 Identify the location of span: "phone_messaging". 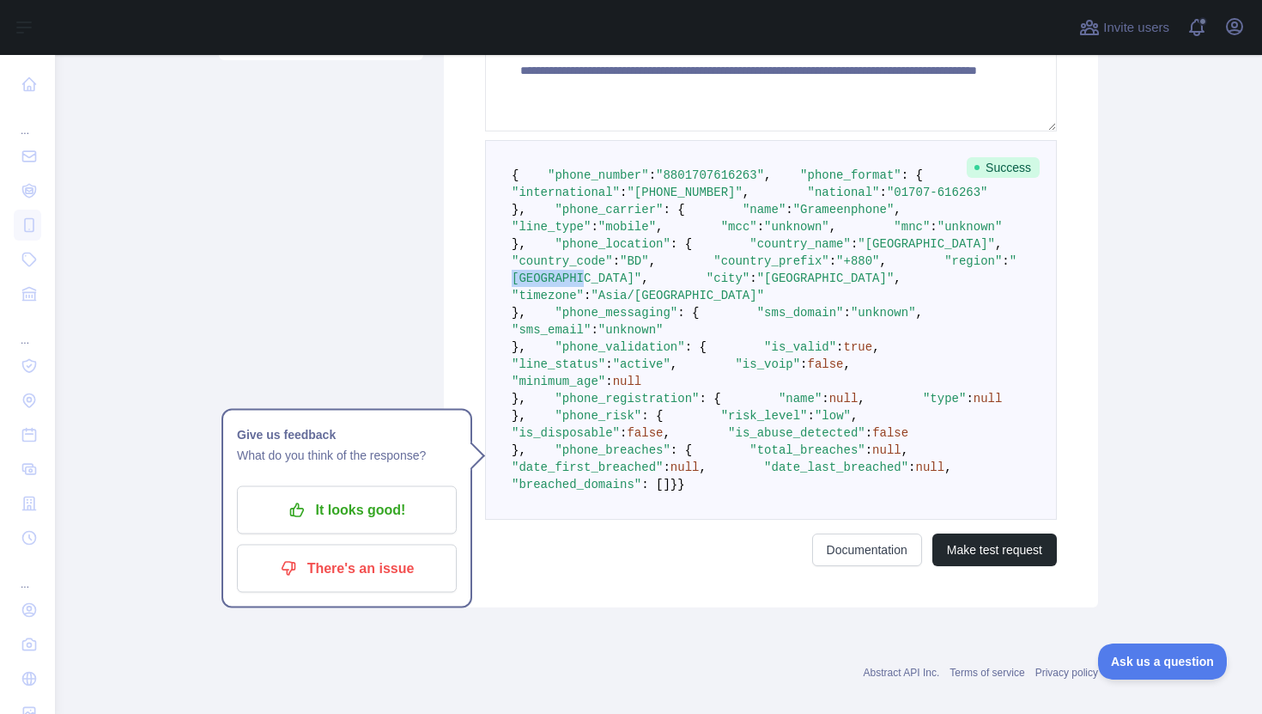
(616, 313).